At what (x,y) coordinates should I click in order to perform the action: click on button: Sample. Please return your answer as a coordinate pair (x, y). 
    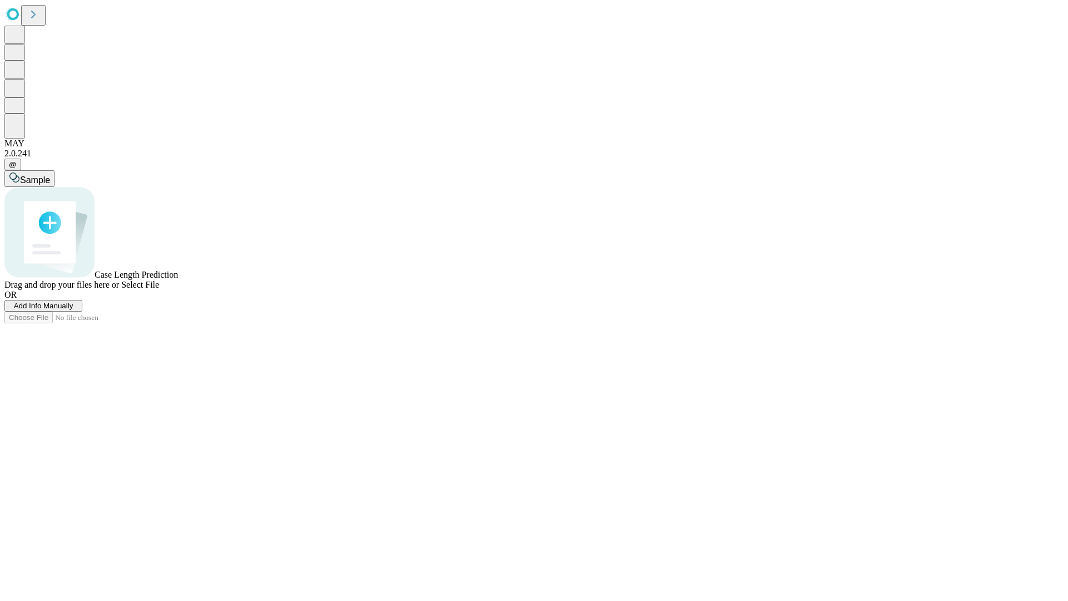
    Looking at the image, I should click on (29, 179).